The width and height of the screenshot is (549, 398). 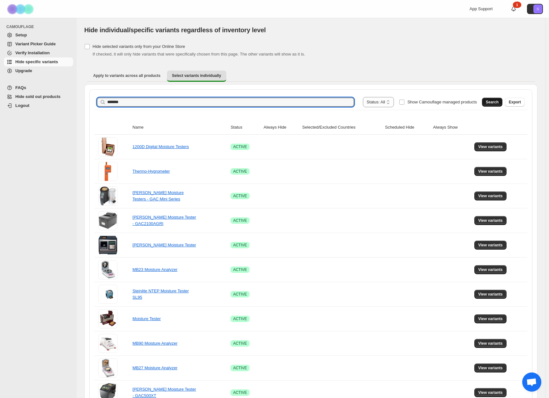 What do you see at coordinates (37, 62) in the screenshot?
I see `span: Hide specific variants` at bounding box center [37, 62].